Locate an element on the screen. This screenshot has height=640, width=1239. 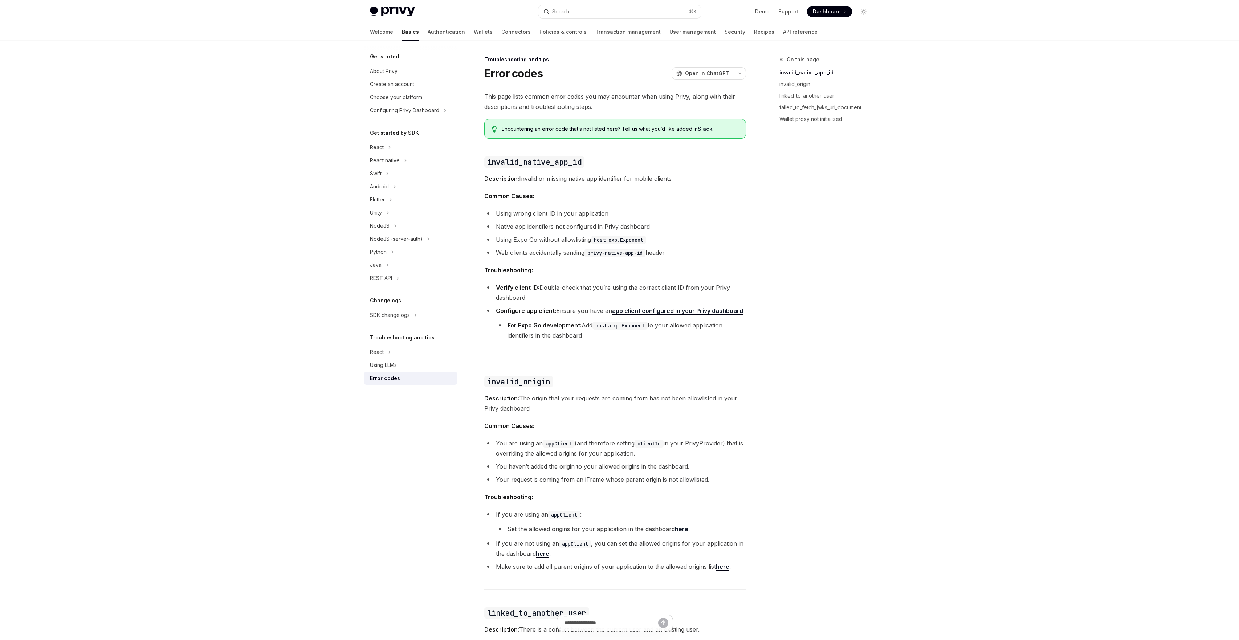
button: Toggle dark mode is located at coordinates (863, 12).